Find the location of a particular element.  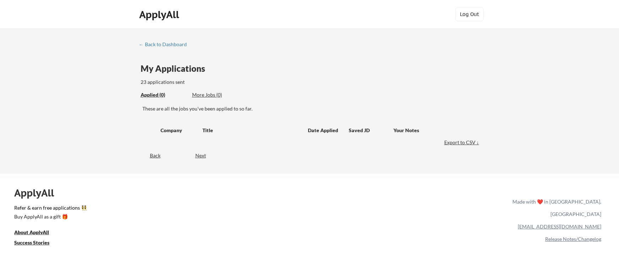

u: Success Stories is located at coordinates (32, 242).